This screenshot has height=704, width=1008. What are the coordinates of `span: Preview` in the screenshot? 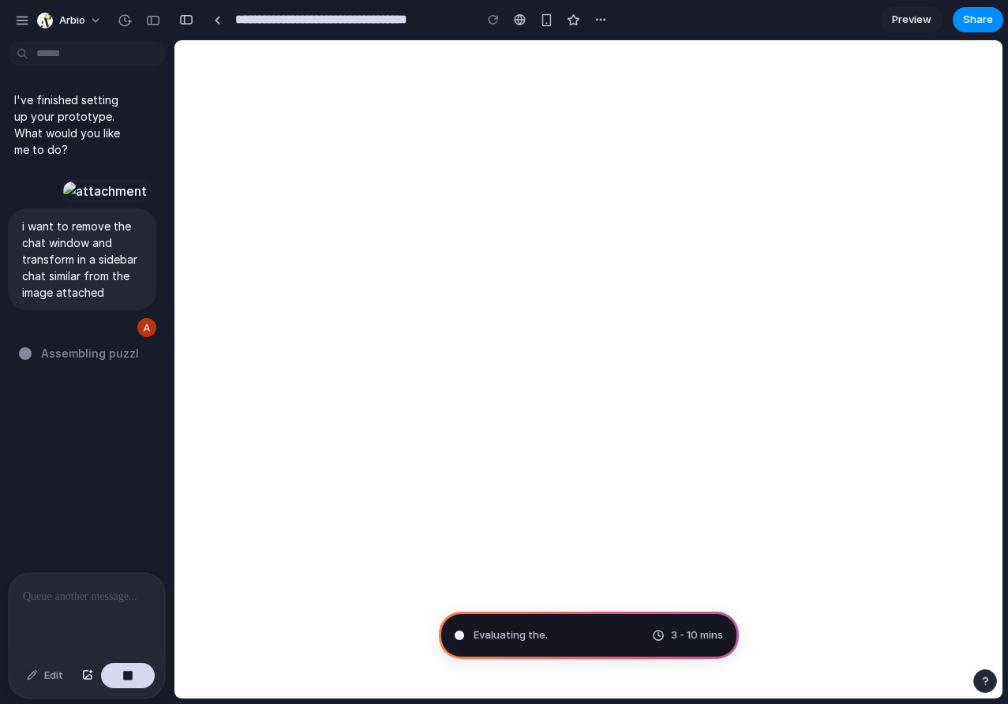 It's located at (912, 20).